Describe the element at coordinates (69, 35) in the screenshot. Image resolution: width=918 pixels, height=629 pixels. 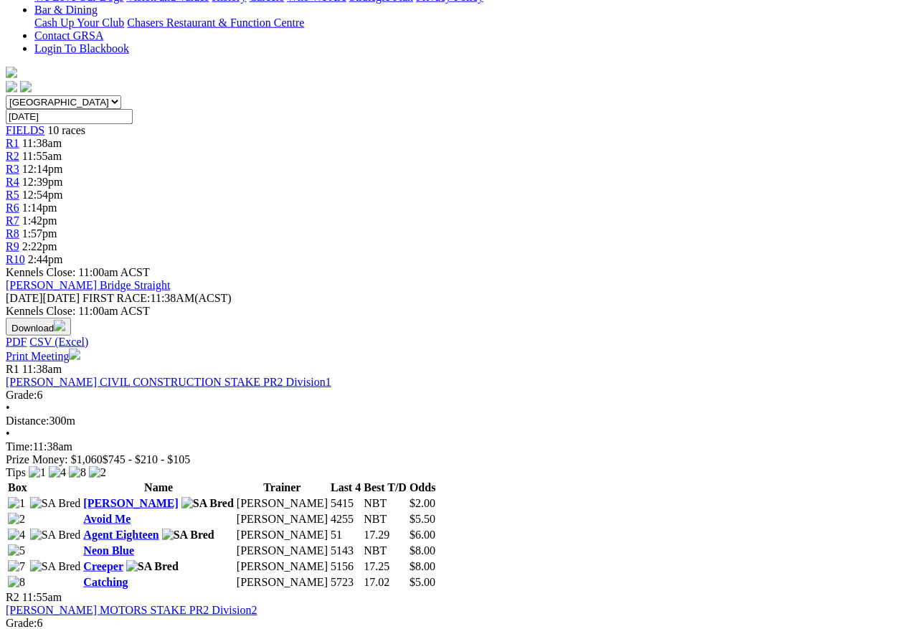
I see `a: Contact GRSA` at that location.